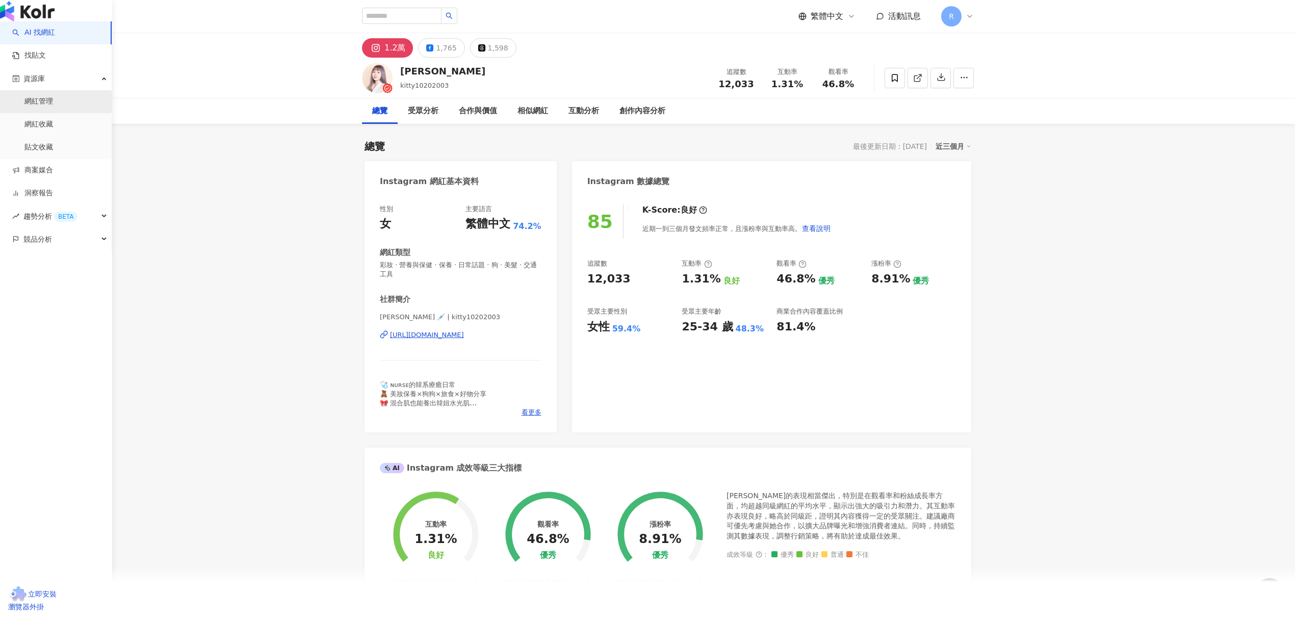 The width and height of the screenshot is (1295, 619). I want to click on div: 互動分析, so click(584, 111).